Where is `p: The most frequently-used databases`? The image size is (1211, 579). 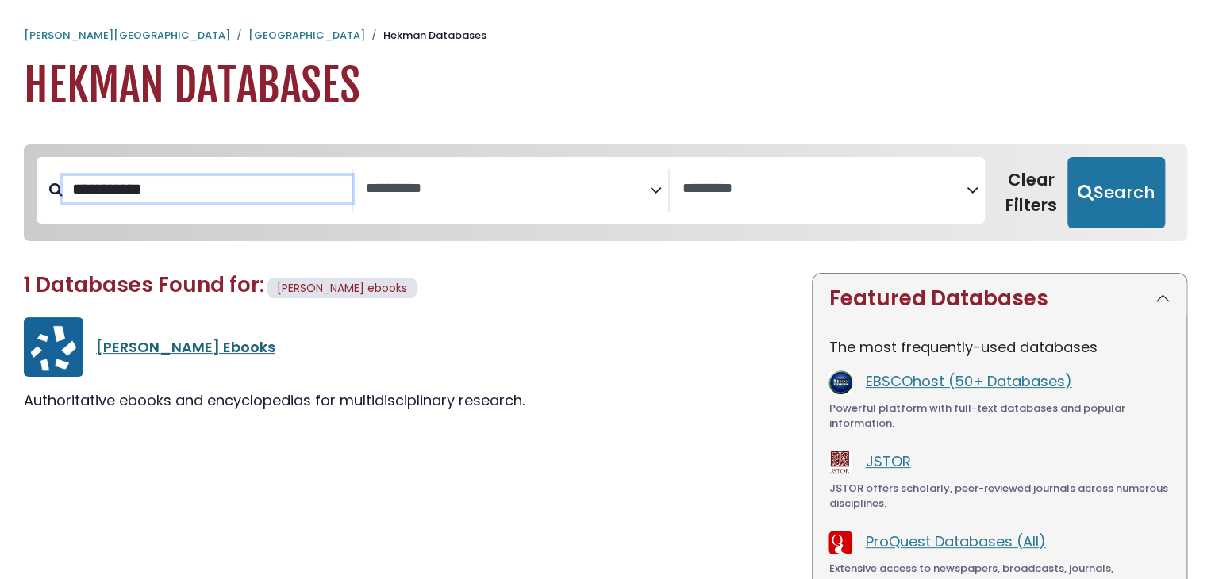
p: The most frequently-used databases is located at coordinates (999, 347).